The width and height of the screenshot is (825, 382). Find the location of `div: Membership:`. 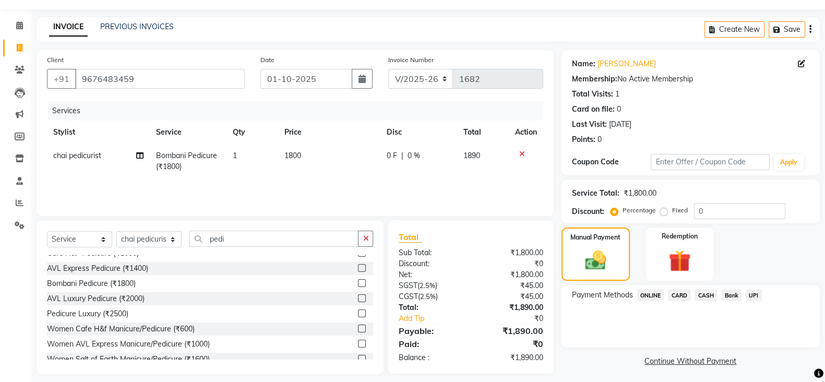

div: Membership: is located at coordinates (594, 79).